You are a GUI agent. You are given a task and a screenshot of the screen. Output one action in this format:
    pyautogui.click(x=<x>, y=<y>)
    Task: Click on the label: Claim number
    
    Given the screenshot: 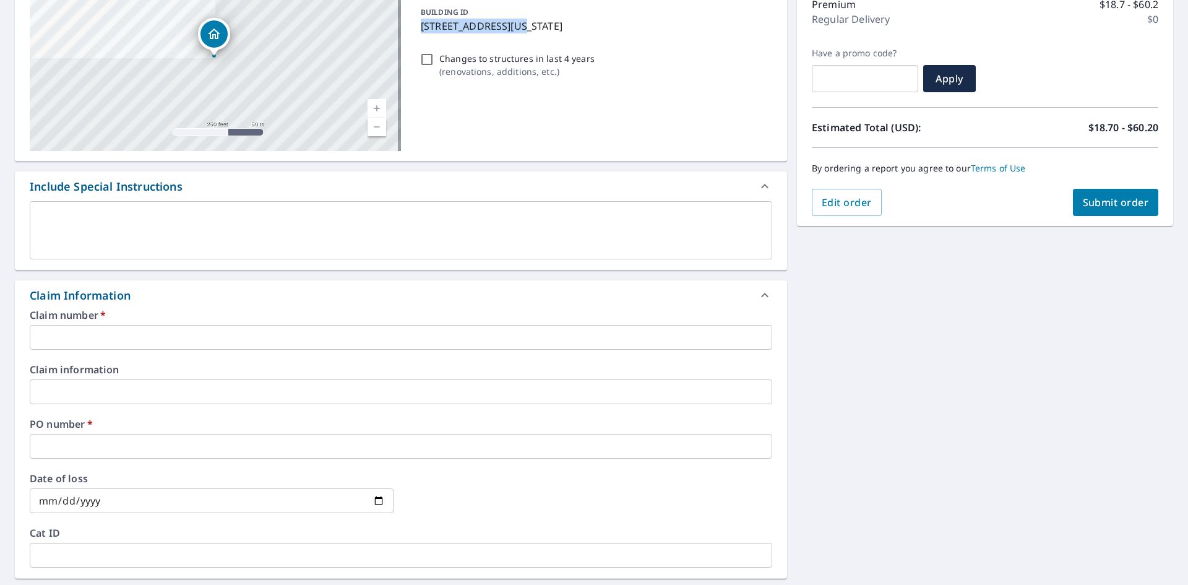 What is the action you would take?
    pyautogui.click(x=401, y=315)
    